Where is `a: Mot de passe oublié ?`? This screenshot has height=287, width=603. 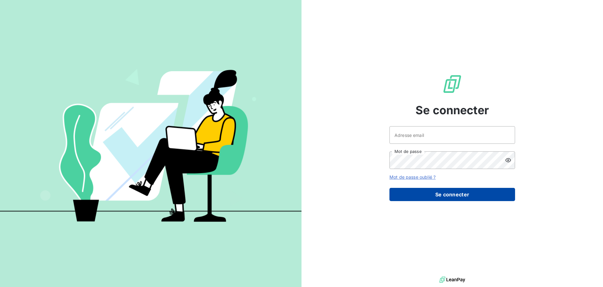
a: Mot de passe oublié ? is located at coordinates (413, 177).